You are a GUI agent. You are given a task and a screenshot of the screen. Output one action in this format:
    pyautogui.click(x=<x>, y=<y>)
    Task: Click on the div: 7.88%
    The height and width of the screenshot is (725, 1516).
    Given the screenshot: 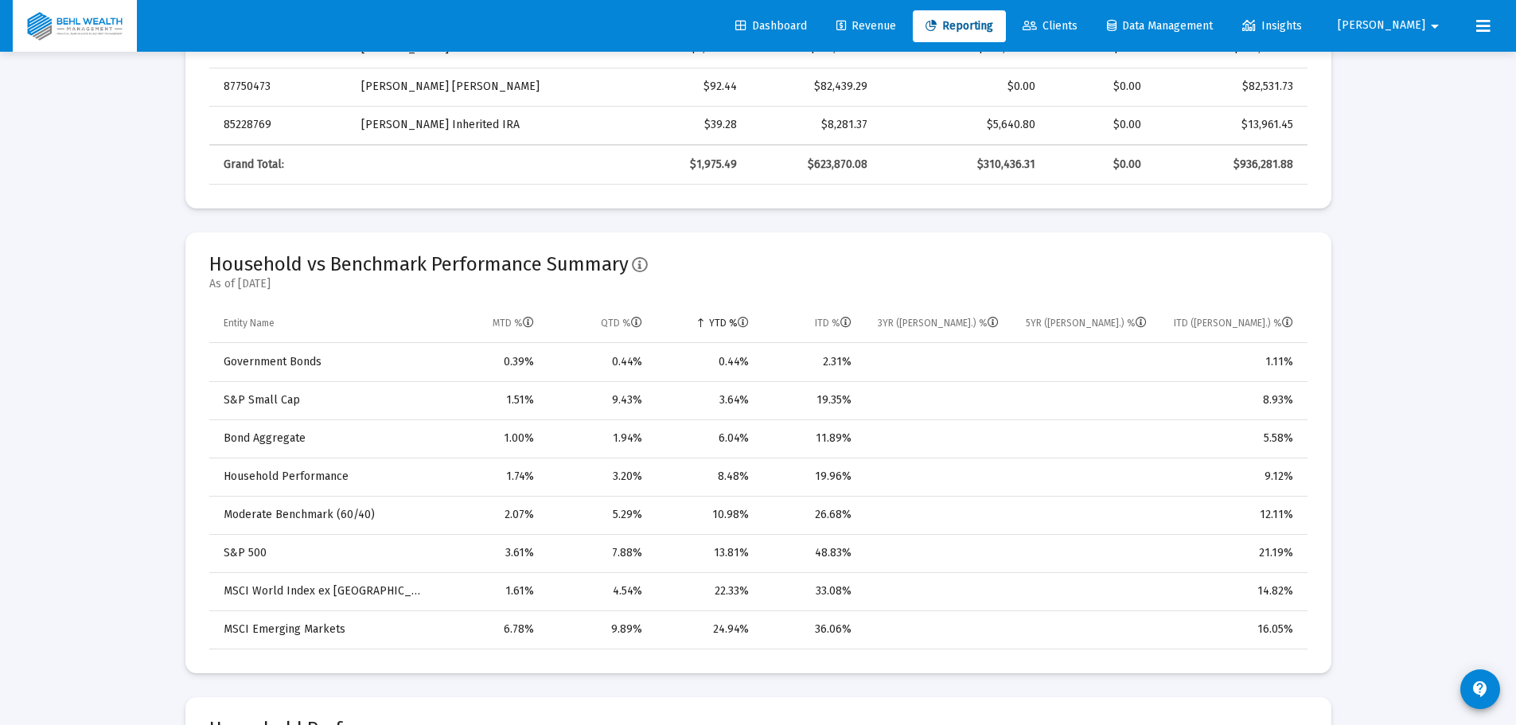 What is the action you would take?
    pyautogui.click(x=599, y=553)
    